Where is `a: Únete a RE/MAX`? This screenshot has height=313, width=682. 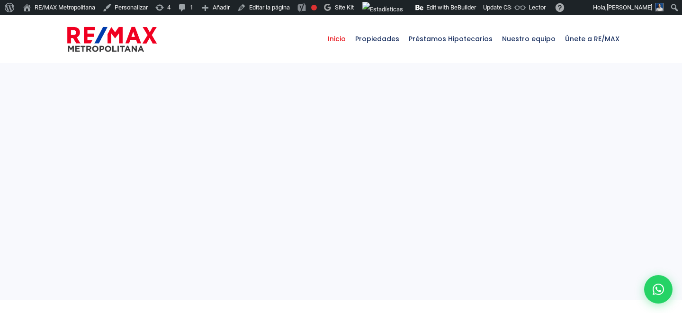
a: Únete a RE/MAX is located at coordinates (592, 39).